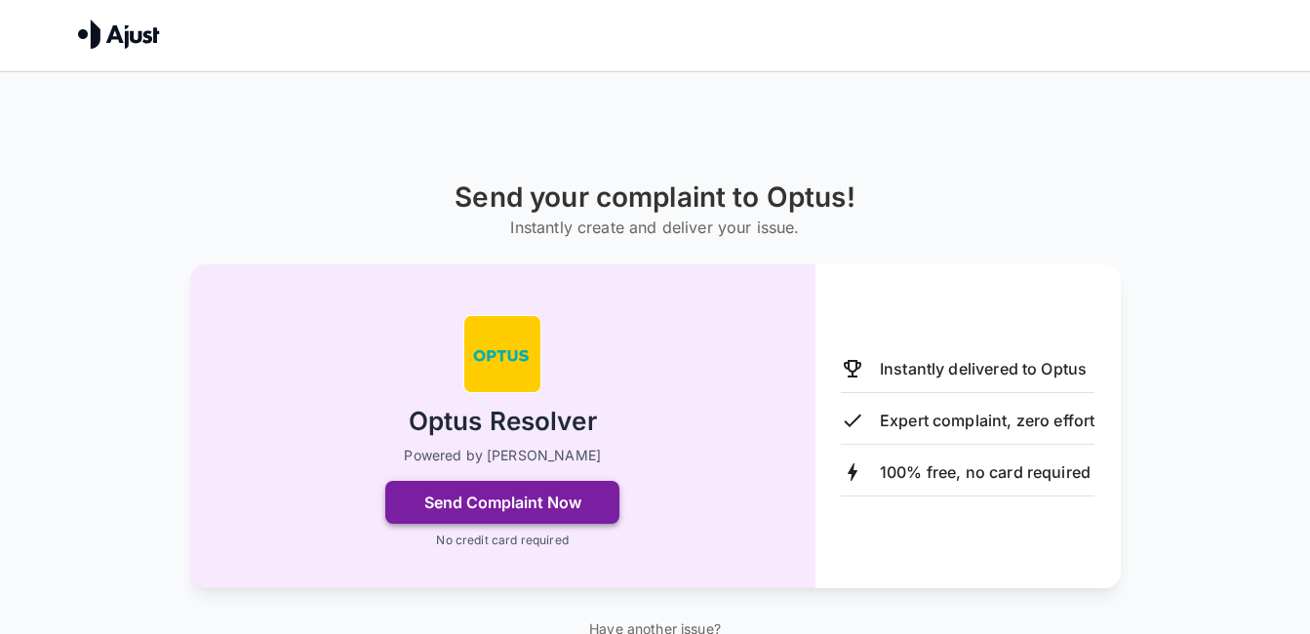 The image size is (1310, 634). I want to click on img: Optus, so click(502, 354).